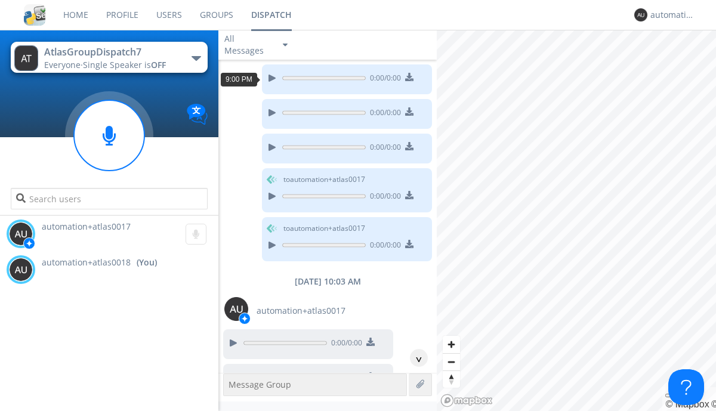  I want to click on a: Mapbox, so click(687, 404).